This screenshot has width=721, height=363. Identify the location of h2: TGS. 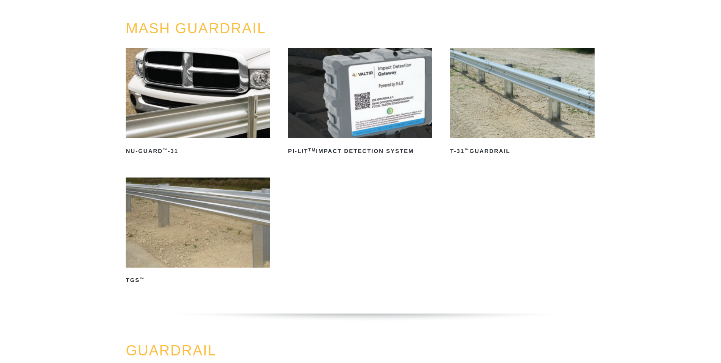
(198, 280).